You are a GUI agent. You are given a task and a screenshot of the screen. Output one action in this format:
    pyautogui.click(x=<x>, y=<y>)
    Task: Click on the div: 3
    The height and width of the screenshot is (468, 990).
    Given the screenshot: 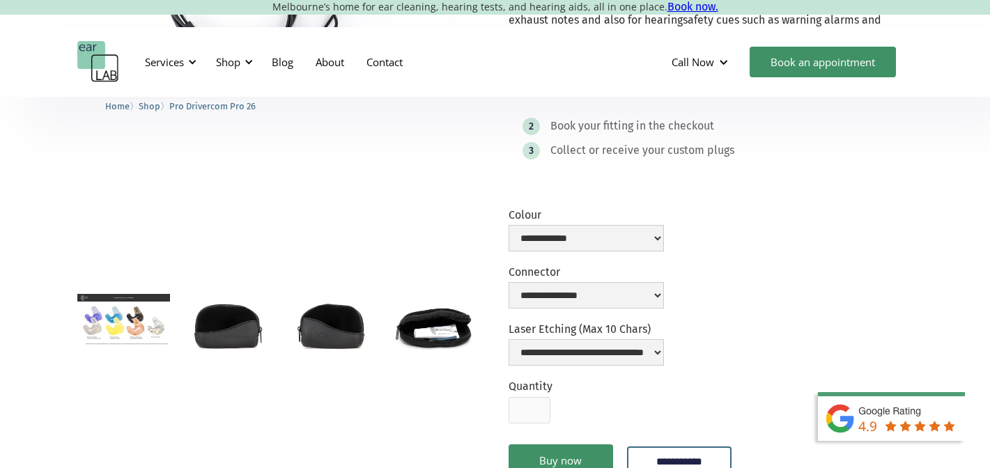 What is the action you would take?
    pyautogui.click(x=531, y=150)
    